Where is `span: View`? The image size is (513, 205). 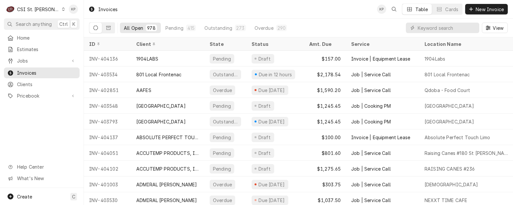 span: View is located at coordinates (498, 28).